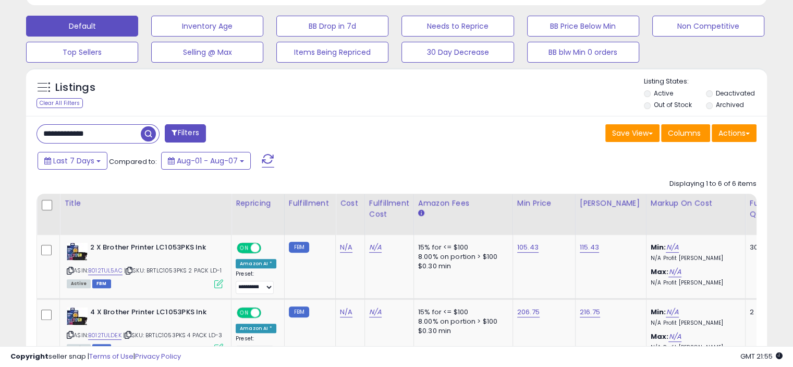  Describe the element at coordinates (207, 52) in the screenshot. I see `button: Selling @ Max` at that location.